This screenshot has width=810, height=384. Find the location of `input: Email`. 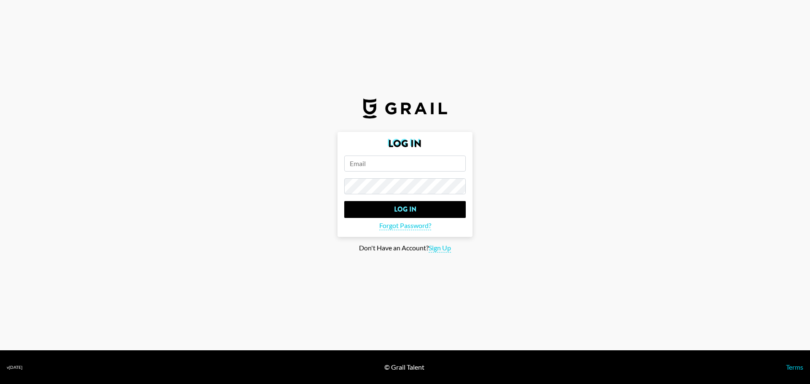

input: Email is located at coordinates (405, 164).